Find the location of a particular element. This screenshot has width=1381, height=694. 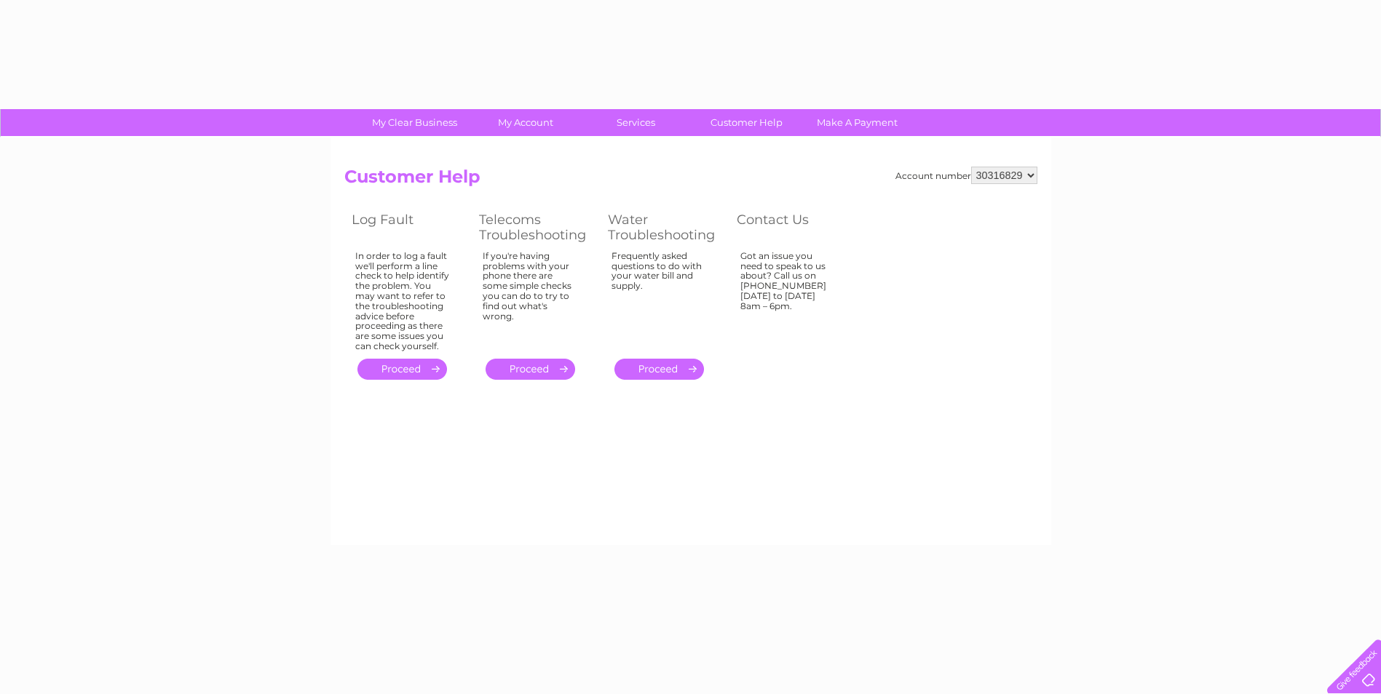

a: My Account is located at coordinates (525, 122).